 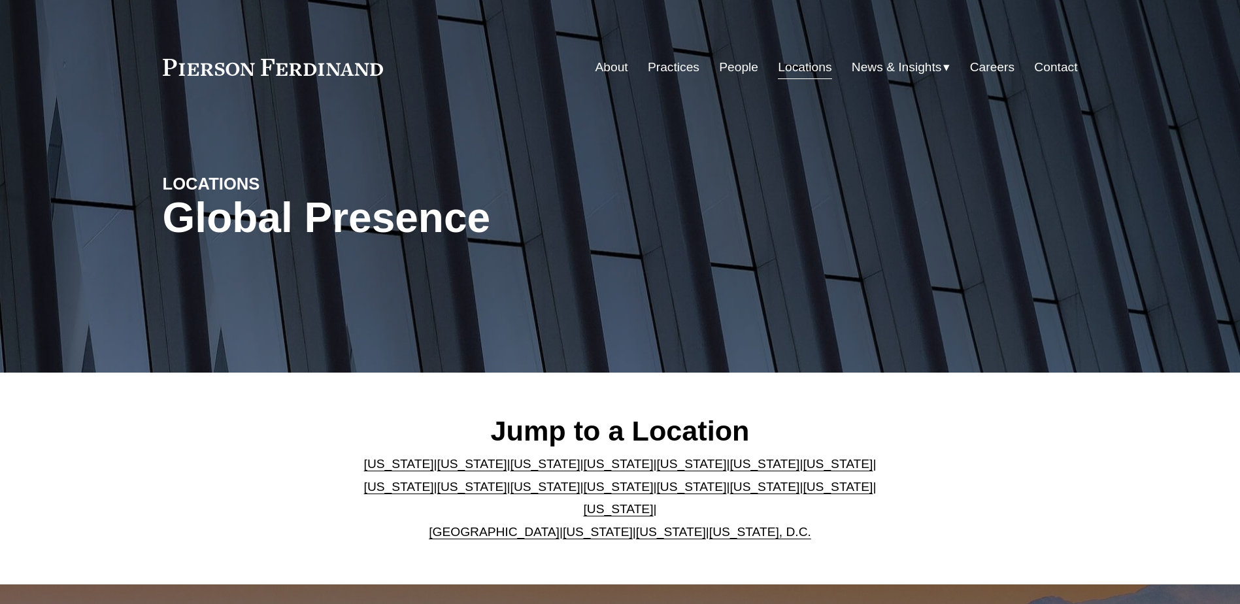 What do you see at coordinates (739, 67) in the screenshot?
I see `a: People` at bounding box center [739, 67].